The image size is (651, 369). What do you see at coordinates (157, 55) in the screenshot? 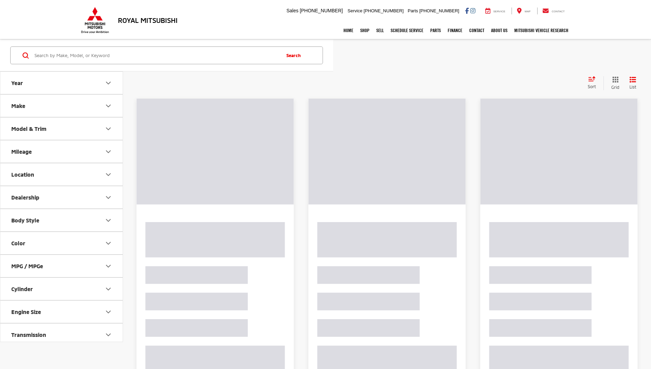
I see `input: Search by Make, Model, or Keyword` at bounding box center [157, 55].